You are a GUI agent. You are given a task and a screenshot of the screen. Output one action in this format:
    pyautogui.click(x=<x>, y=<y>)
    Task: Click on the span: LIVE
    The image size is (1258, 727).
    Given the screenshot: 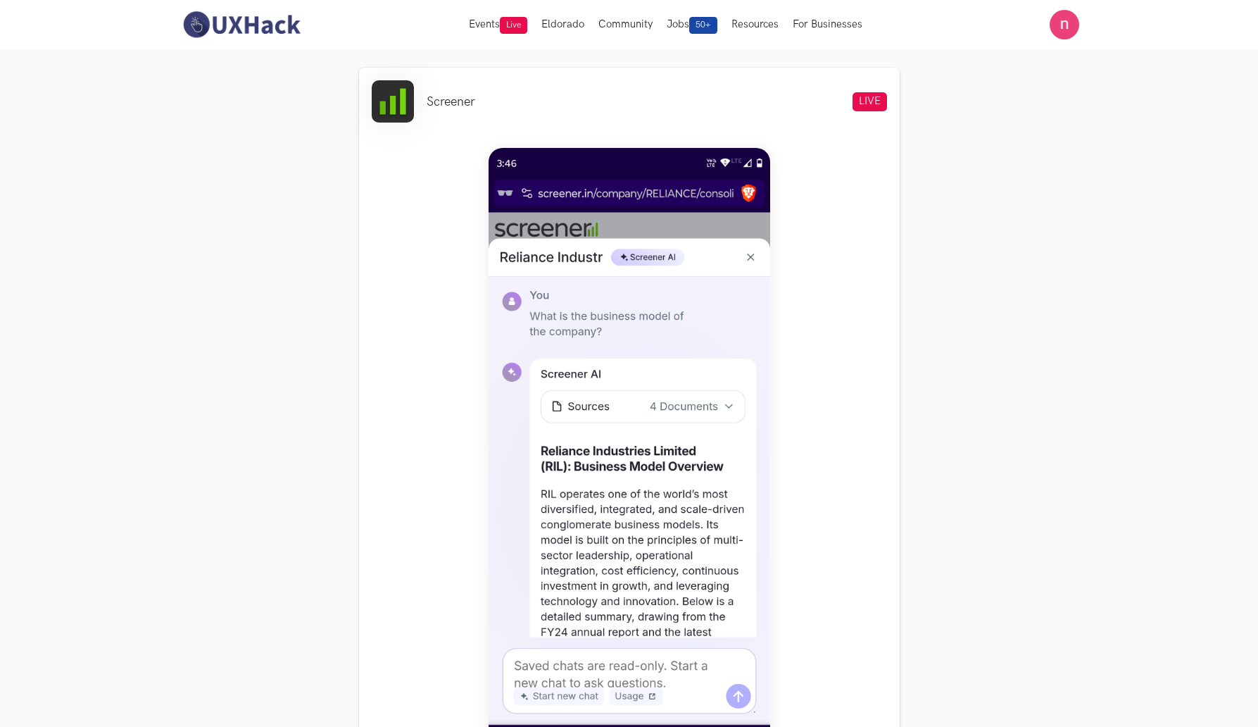 What is the action you would take?
    pyautogui.click(x=870, y=101)
    